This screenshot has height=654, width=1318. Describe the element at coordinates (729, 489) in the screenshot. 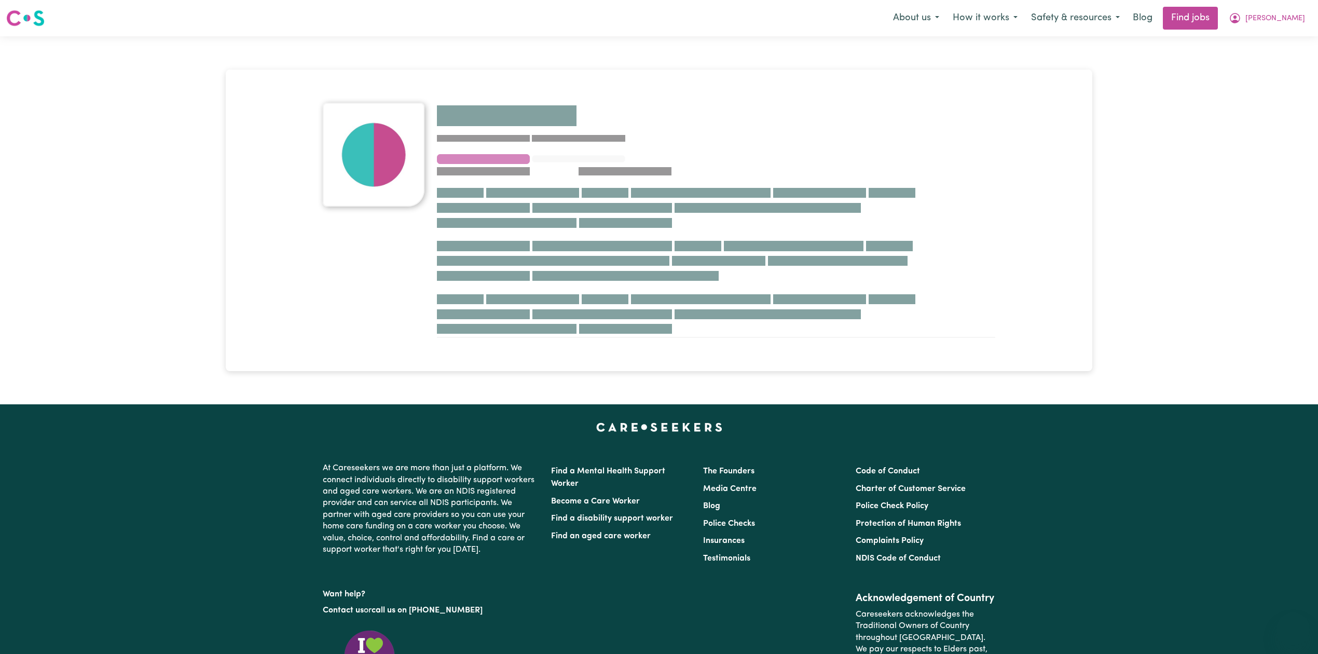

I see `a: Media Centre` at that location.